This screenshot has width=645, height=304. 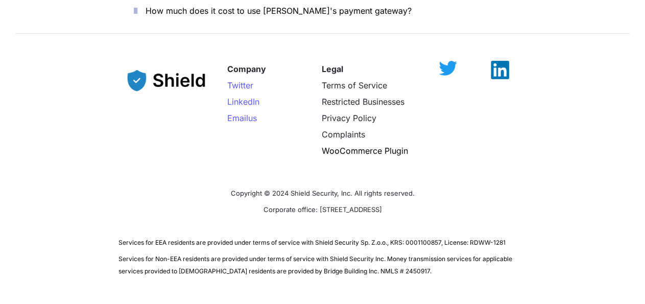 What do you see at coordinates (242, 118) in the screenshot?
I see `a: Emailus` at bounding box center [242, 118].